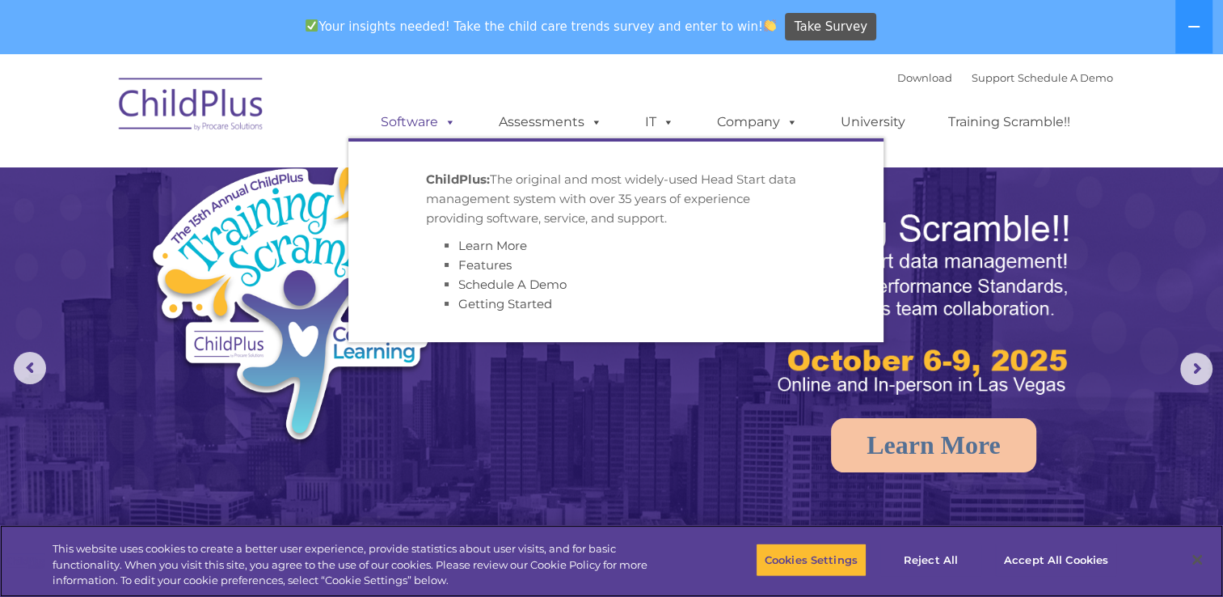  What do you see at coordinates (192, 107) in the screenshot?
I see `img: ChildPlus by Procare Solutions` at bounding box center [192, 107].